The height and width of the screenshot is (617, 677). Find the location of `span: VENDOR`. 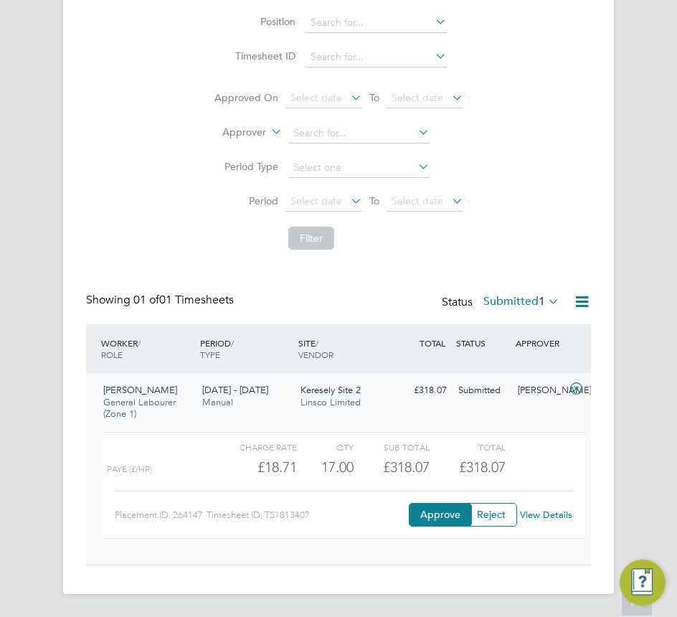

span: VENDOR is located at coordinates (315, 354).